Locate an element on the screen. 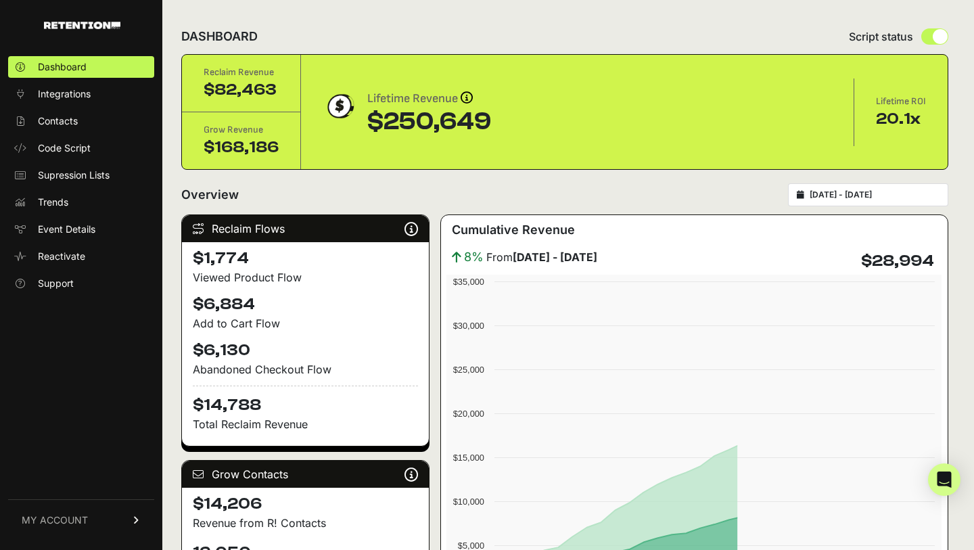 The height and width of the screenshot is (550, 974). div: Grow Revenue is located at coordinates (241, 130).